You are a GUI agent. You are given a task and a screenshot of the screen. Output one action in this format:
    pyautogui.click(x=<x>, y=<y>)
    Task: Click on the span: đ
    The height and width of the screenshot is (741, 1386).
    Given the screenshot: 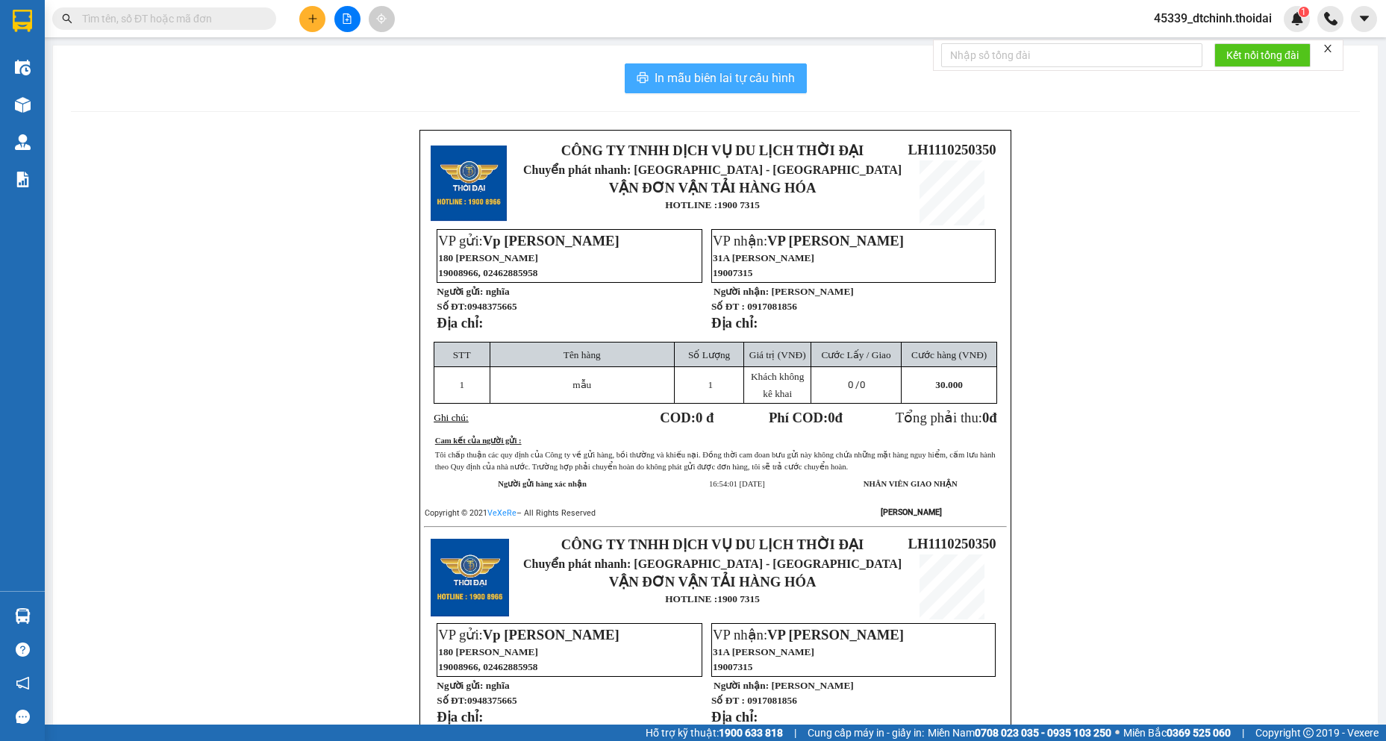 What is the action you would take?
    pyautogui.click(x=993, y=417)
    